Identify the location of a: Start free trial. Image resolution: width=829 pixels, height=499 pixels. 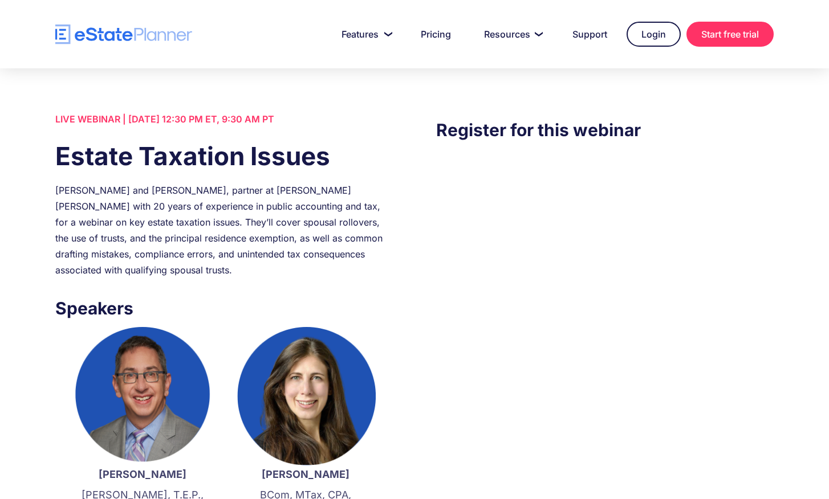
(730, 34).